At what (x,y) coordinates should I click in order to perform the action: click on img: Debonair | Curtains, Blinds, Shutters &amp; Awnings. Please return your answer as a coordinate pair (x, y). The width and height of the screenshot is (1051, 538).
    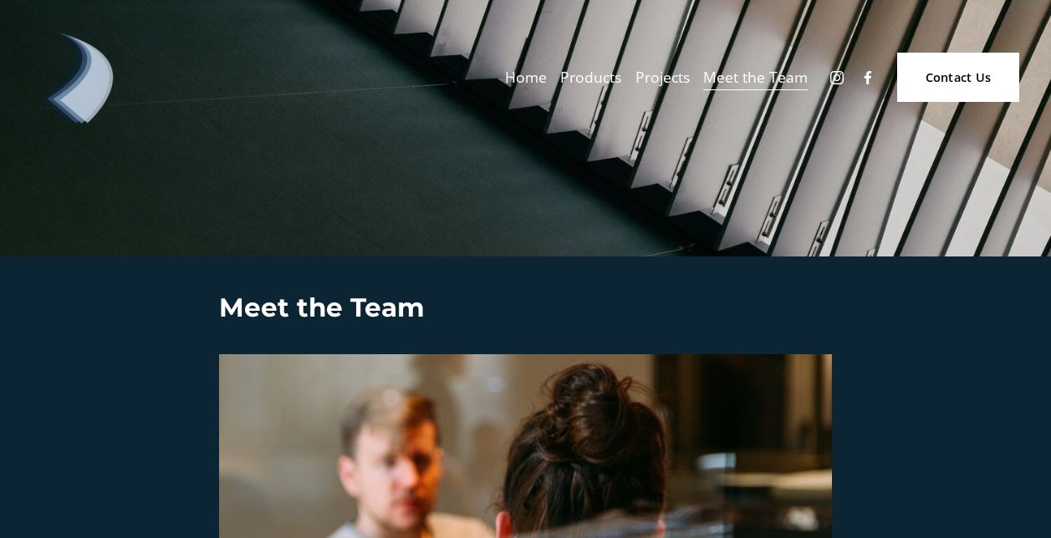
    Looking at the image, I should click on (78, 78).